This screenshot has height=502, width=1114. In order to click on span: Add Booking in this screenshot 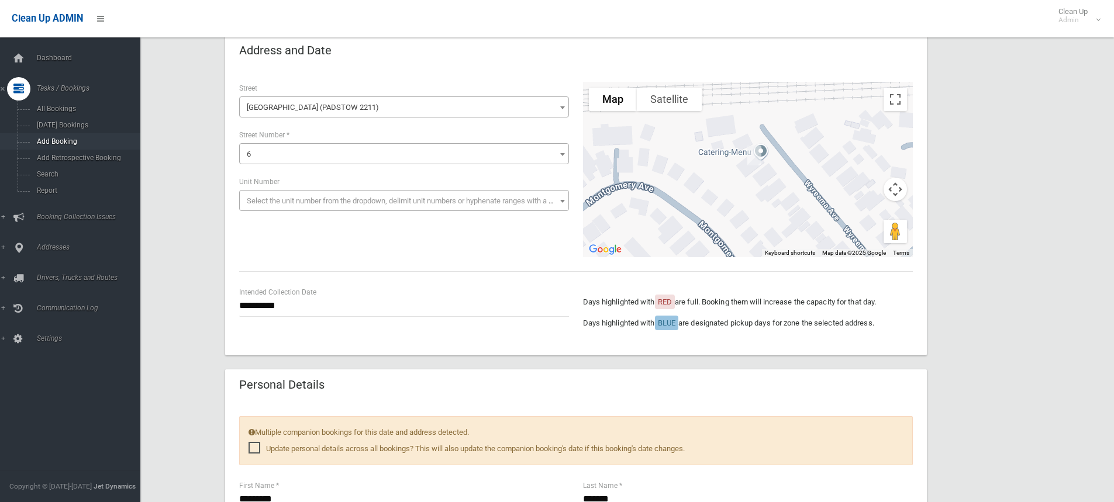, I will do `click(86, 142)`.